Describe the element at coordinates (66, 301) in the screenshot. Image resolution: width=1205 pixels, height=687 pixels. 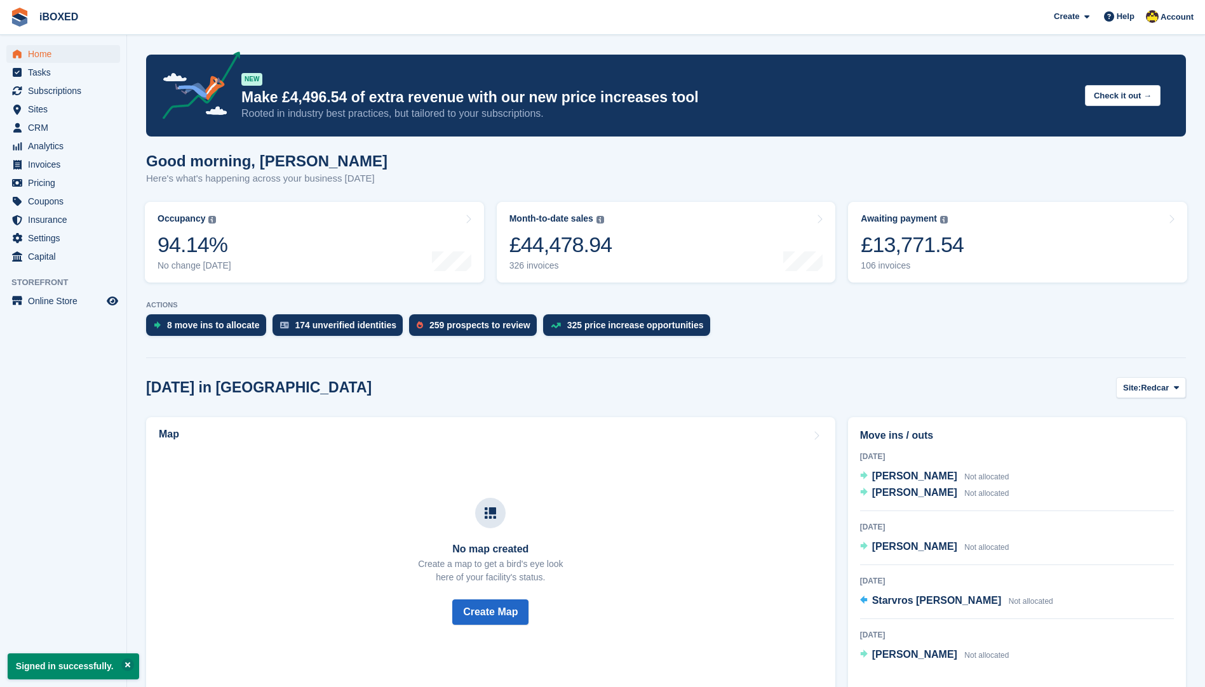
I see `span: Online Store` at that location.